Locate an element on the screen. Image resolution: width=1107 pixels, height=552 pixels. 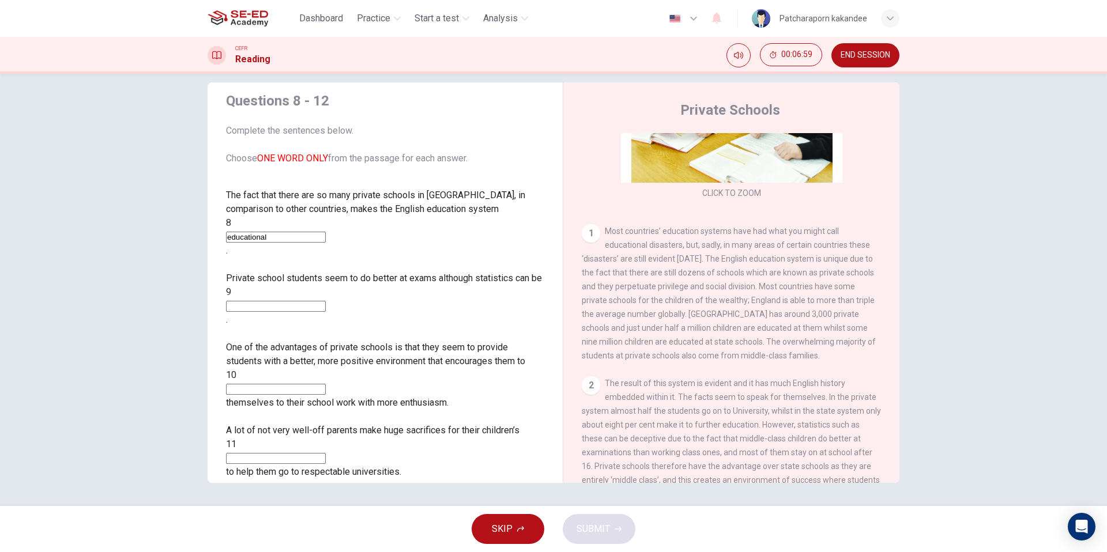
span: END SESSION is located at coordinates (865, 55).